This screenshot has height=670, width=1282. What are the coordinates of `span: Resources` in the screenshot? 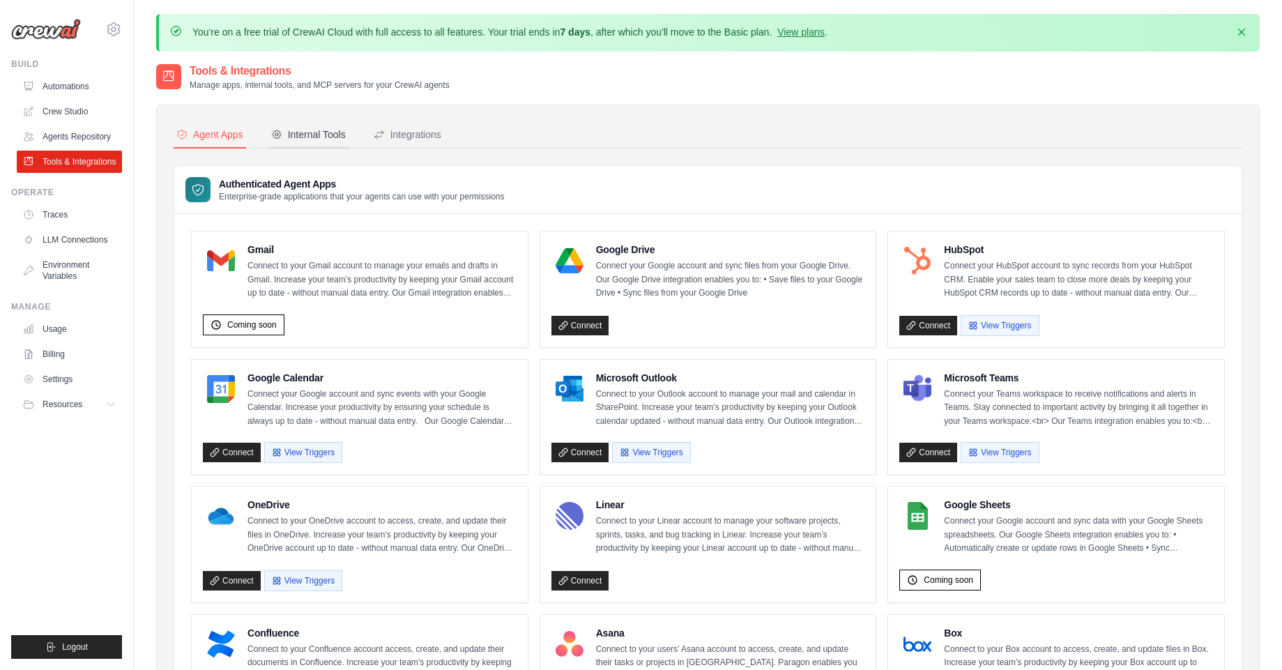 It's located at (62, 404).